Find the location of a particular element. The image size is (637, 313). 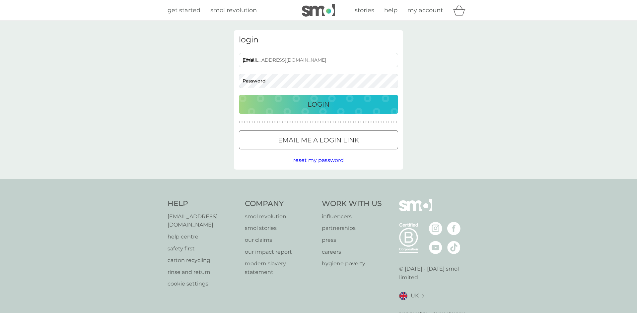

p: rinse and return is located at coordinates (203, 273).